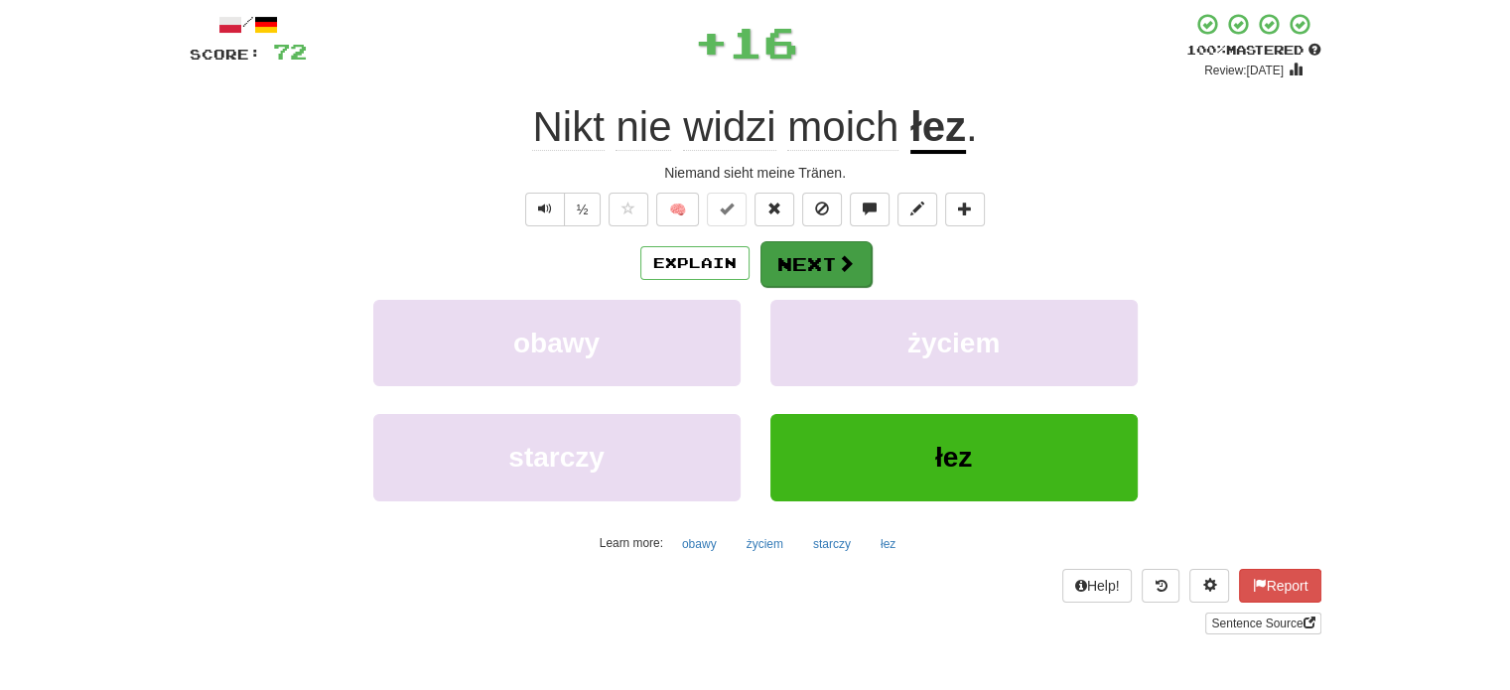 The height and width of the screenshot is (690, 1510). Describe the element at coordinates (756, 173) in the screenshot. I see `div: Niemand sieht meine Tränen.` at that location.